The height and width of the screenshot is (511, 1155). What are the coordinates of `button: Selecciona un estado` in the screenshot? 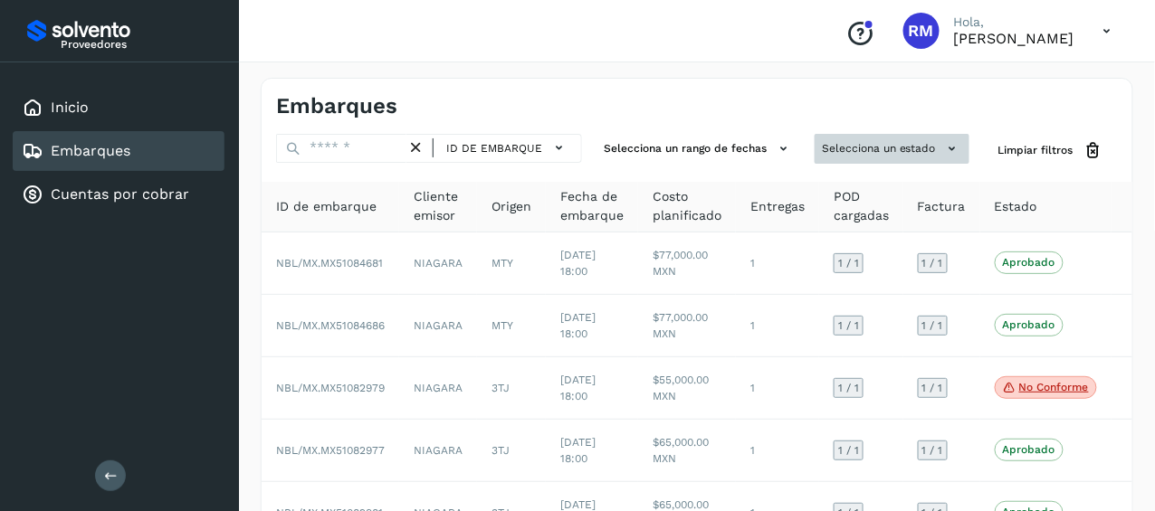 It's located at (892, 148).